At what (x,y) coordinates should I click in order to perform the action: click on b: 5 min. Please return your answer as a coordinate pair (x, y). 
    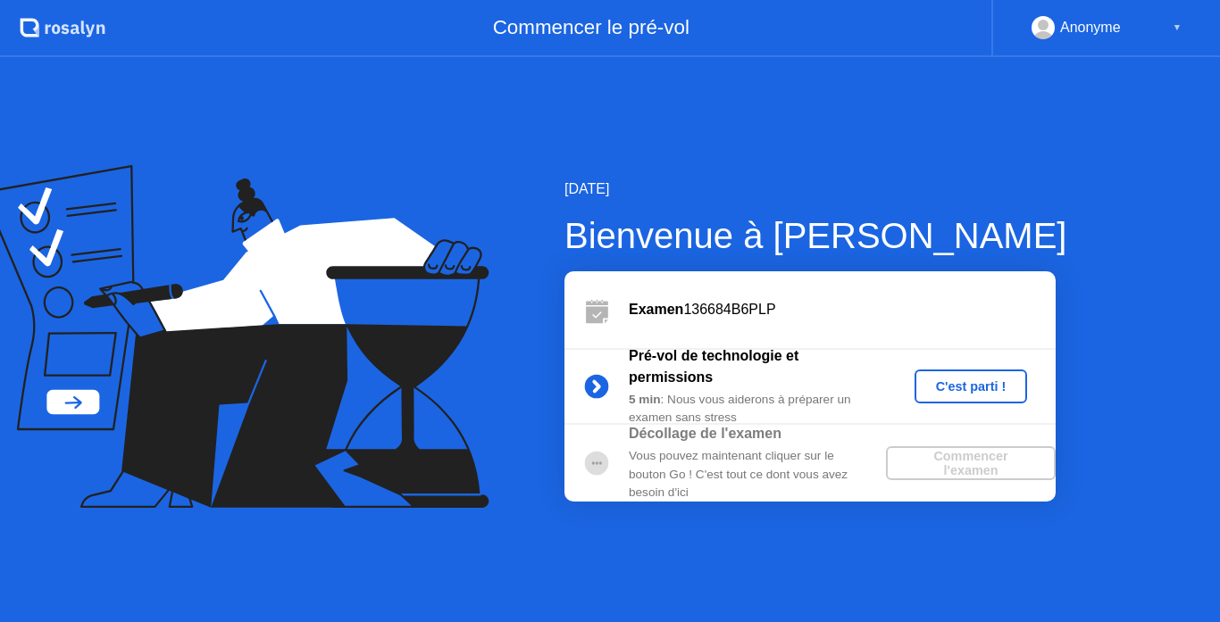
    Looking at the image, I should click on (645, 399).